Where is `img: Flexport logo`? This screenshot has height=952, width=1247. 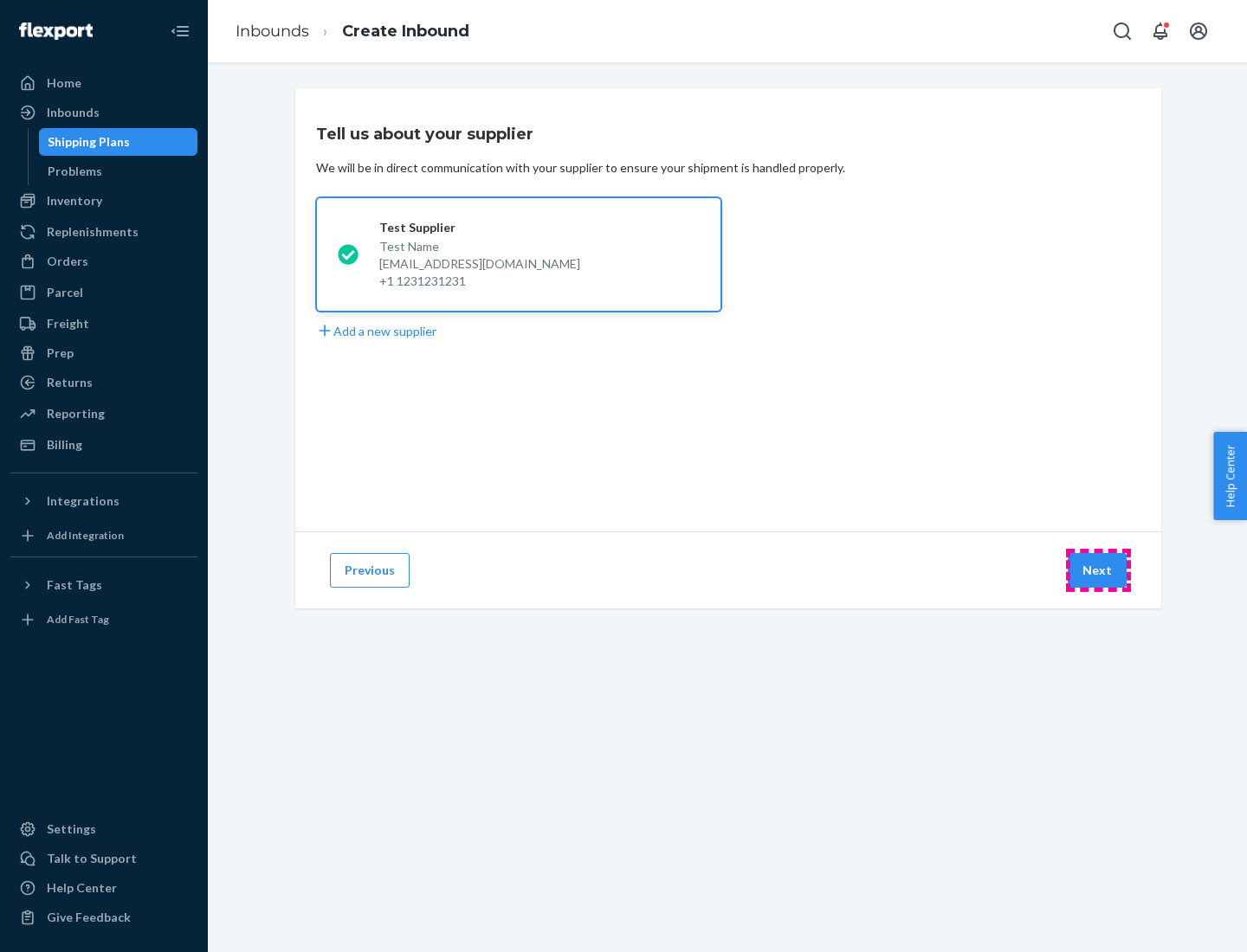
img: Flexport logo is located at coordinates (56, 31).